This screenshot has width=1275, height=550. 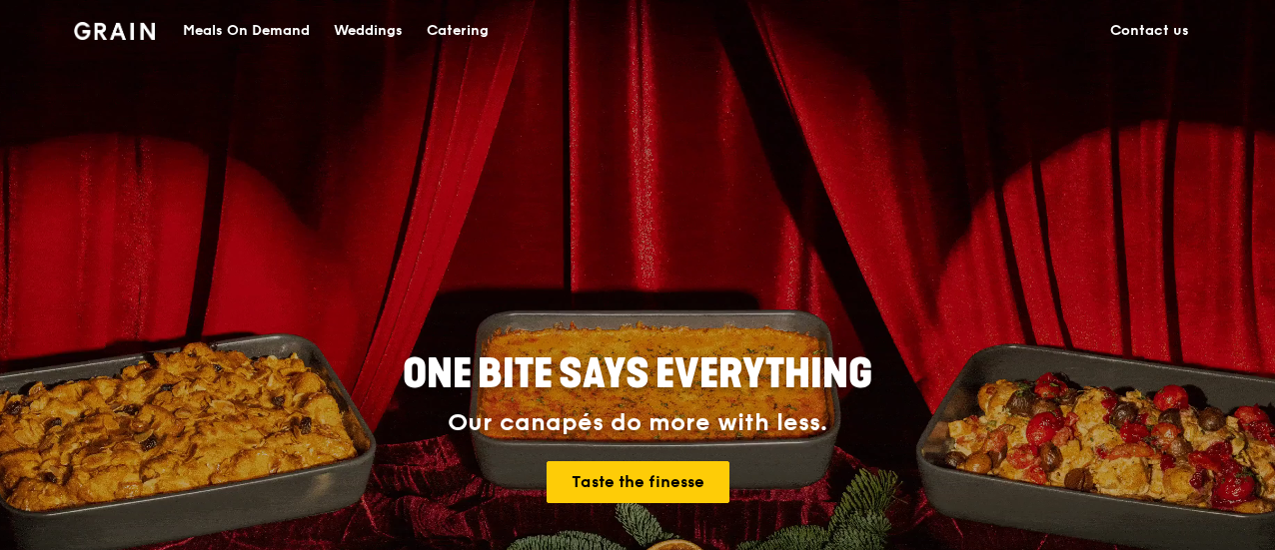 What do you see at coordinates (368, 31) in the screenshot?
I see `a: Weddings` at bounding box center [368, 31].